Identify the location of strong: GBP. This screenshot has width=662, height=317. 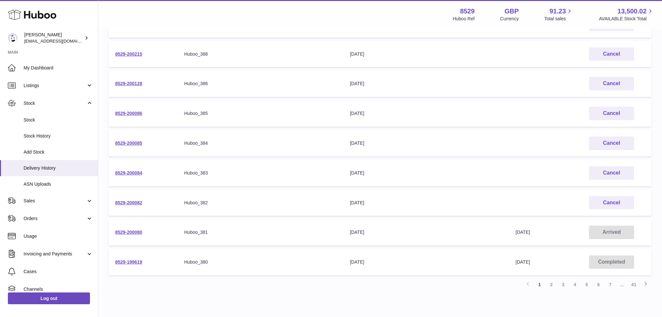
(512, 11).